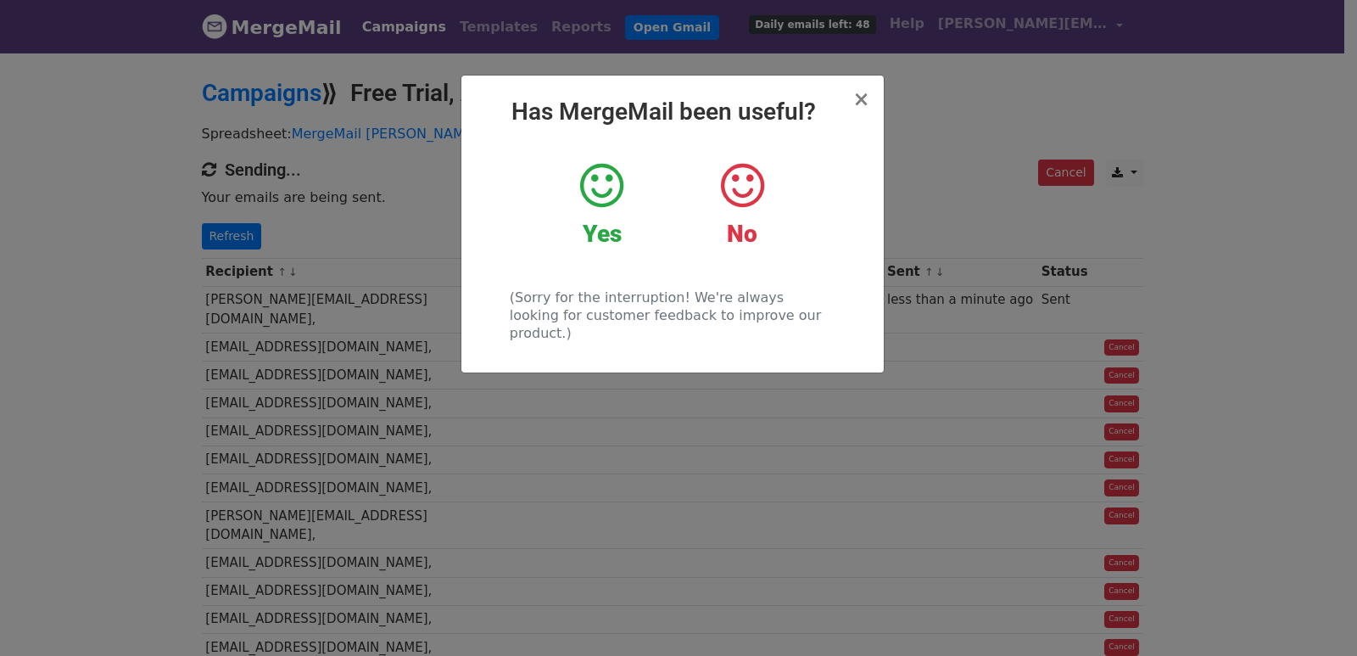 The image size is (1357, 656). I want to click on a: Yes, so click(601, 204).